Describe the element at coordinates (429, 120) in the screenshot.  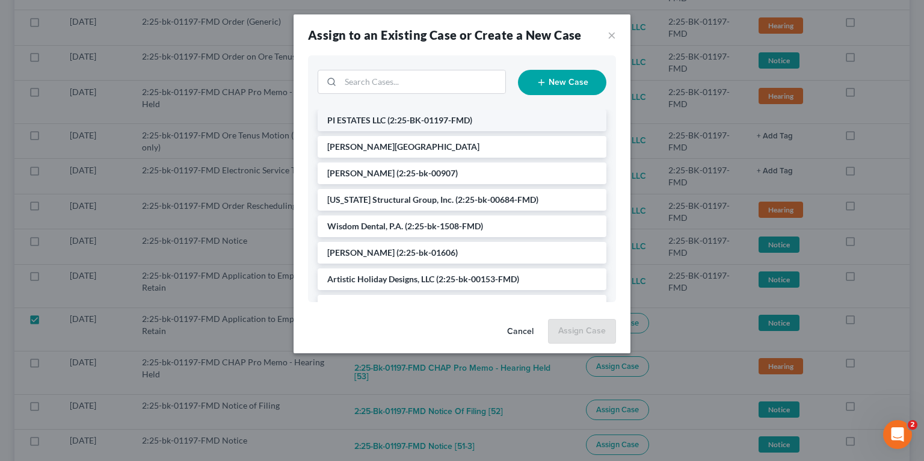
I see `span: (2:25-BK-01197-FMD)` at that location.